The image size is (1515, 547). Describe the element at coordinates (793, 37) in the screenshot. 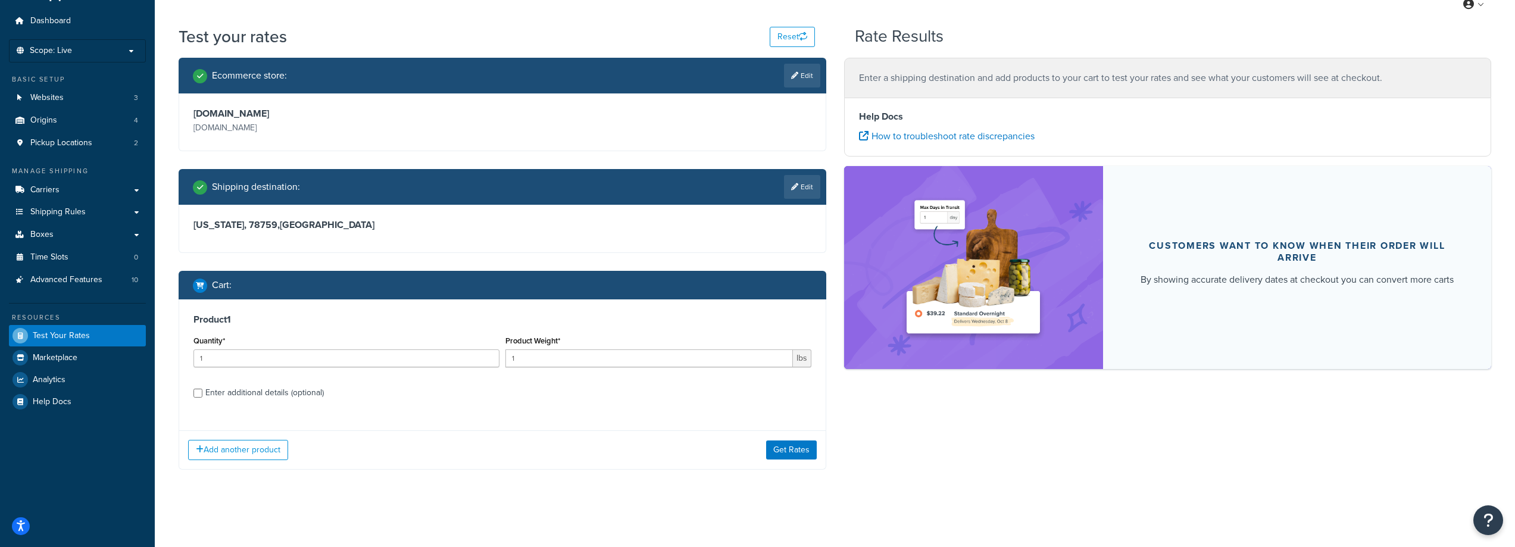

I see `button: Reset` at that location.